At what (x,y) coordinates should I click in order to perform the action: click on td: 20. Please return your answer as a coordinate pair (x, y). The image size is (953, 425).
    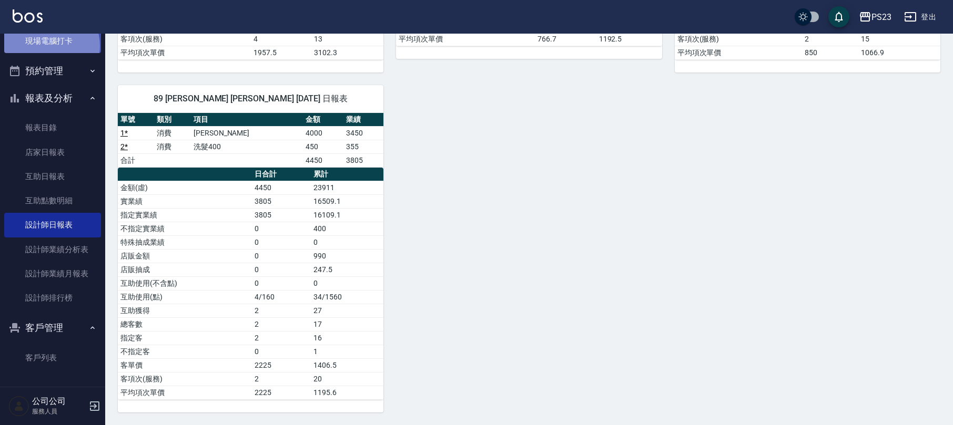
    Looking at the image, I should click on (347, 379).